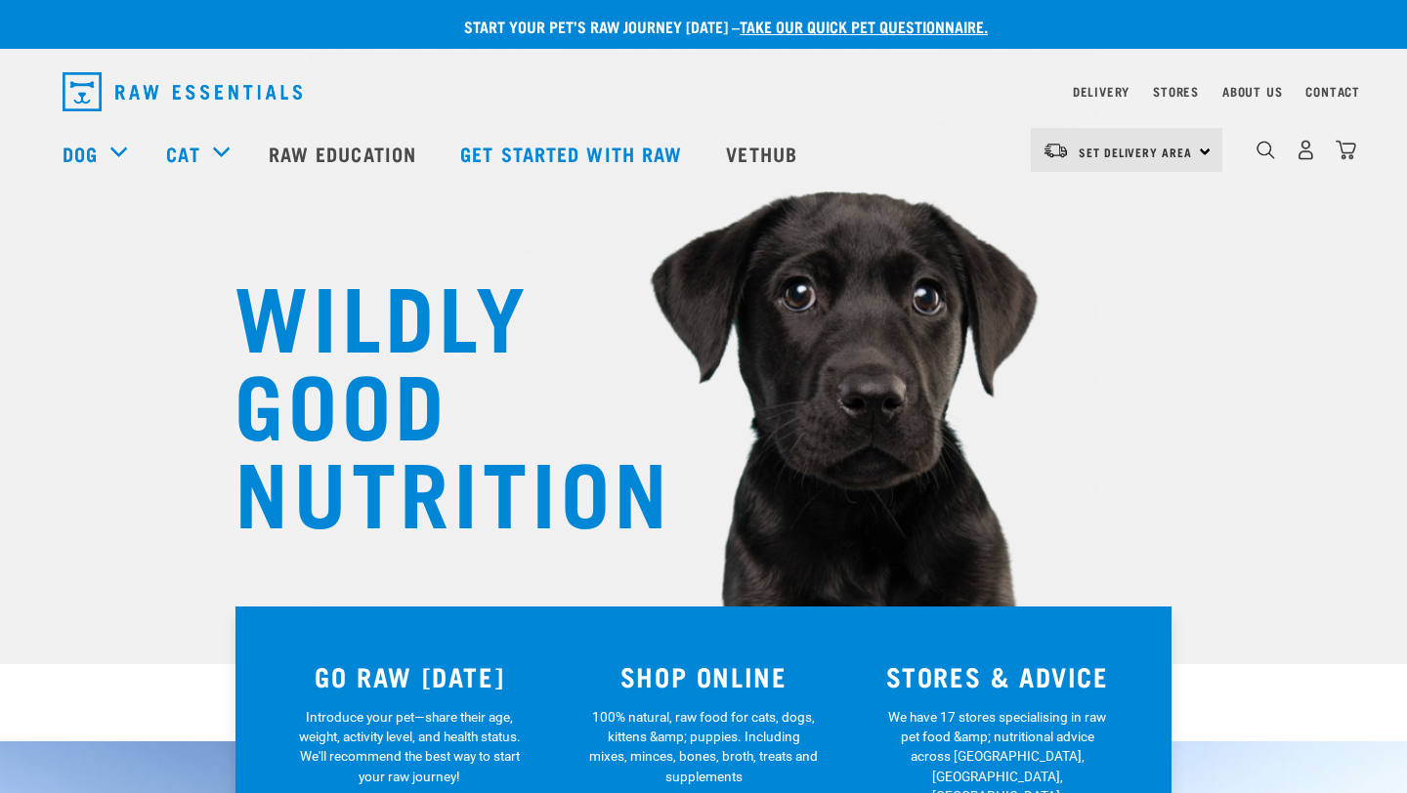  Describe the element at coordinates (80, 153) in the screenshot. I see `a: Dog` at that location.